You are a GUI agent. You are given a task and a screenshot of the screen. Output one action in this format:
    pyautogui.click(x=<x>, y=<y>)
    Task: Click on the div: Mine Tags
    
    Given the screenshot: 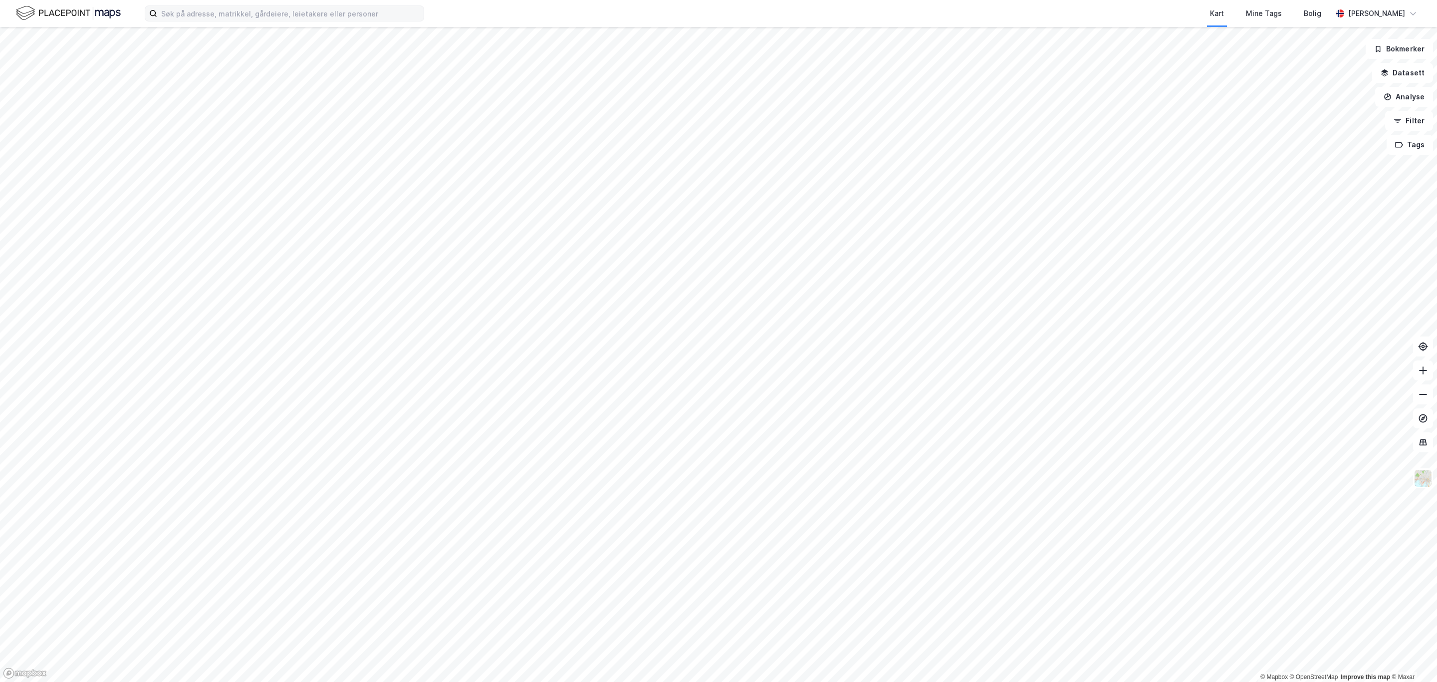 What is the action you would take?
    pyautogui.click(x=1264, y=13)
    